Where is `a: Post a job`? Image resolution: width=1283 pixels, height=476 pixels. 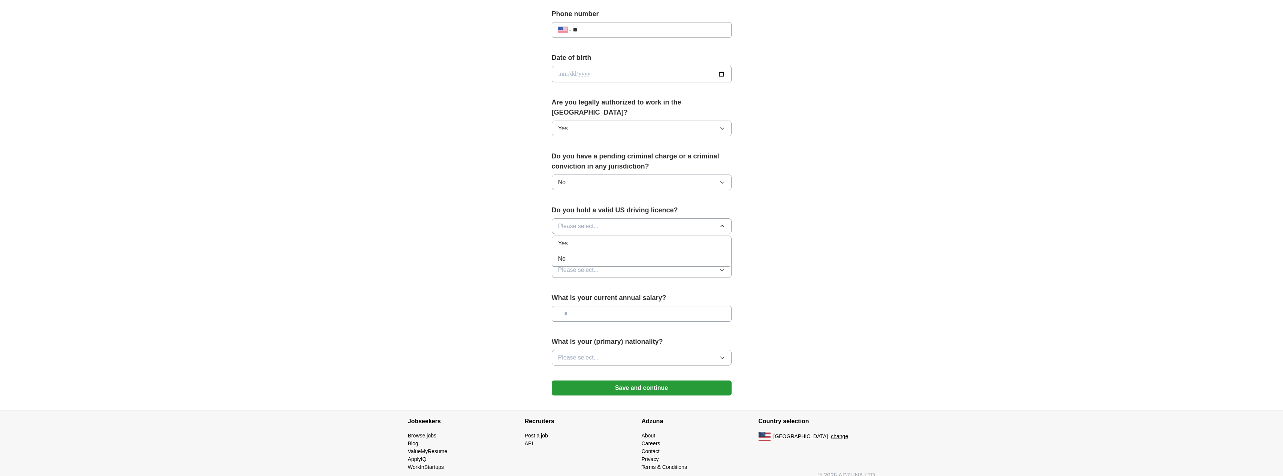 a: Post a job is located at coordinates (536, 436).